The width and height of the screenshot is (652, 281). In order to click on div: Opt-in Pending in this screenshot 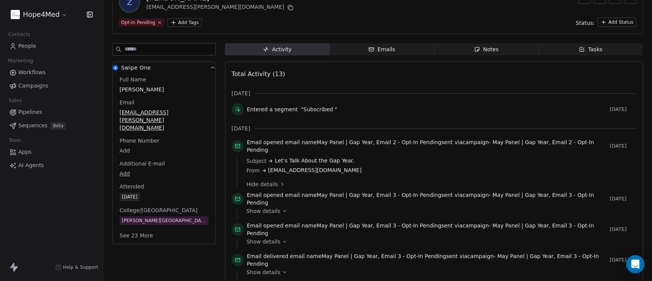, I will do `click(138, 23)`.